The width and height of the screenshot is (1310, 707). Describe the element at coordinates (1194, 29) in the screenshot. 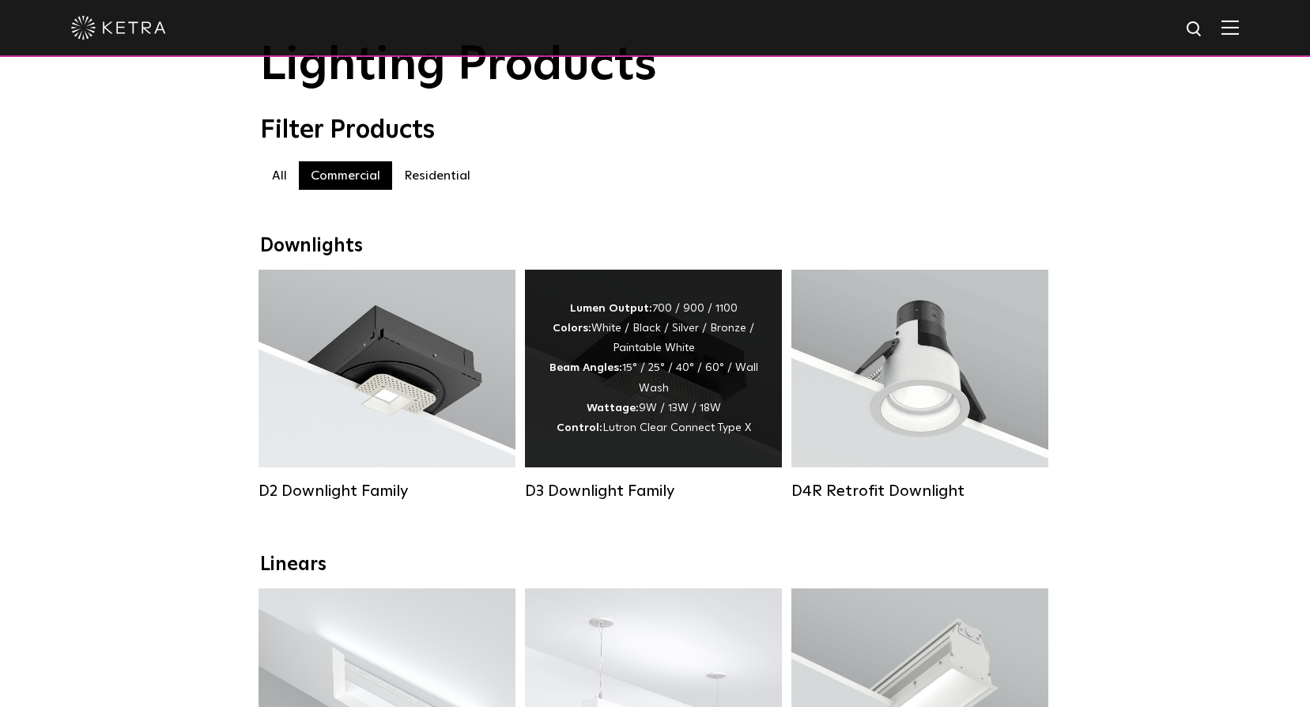

I see `img: search icon` at that location.